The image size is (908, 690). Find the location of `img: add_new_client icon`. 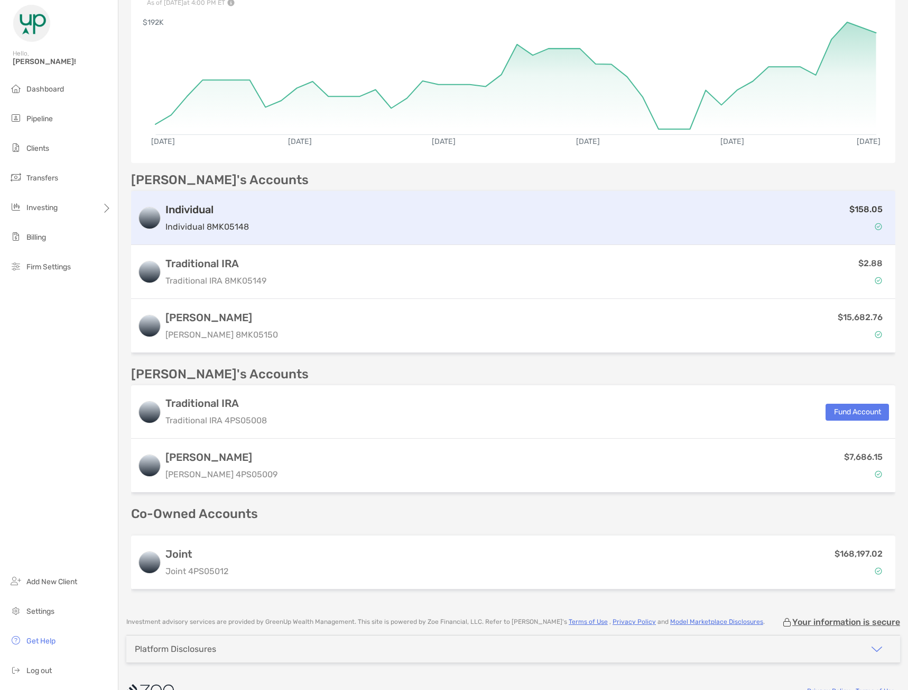

img: add_new_client icon is located at coordinates (16, 581).